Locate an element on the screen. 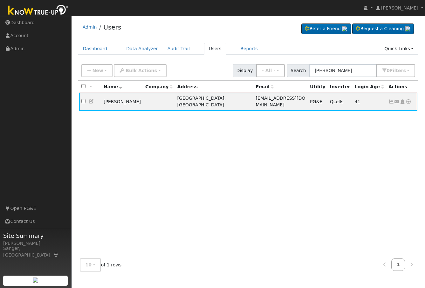  span: Name is located at coordinates (113, 87).